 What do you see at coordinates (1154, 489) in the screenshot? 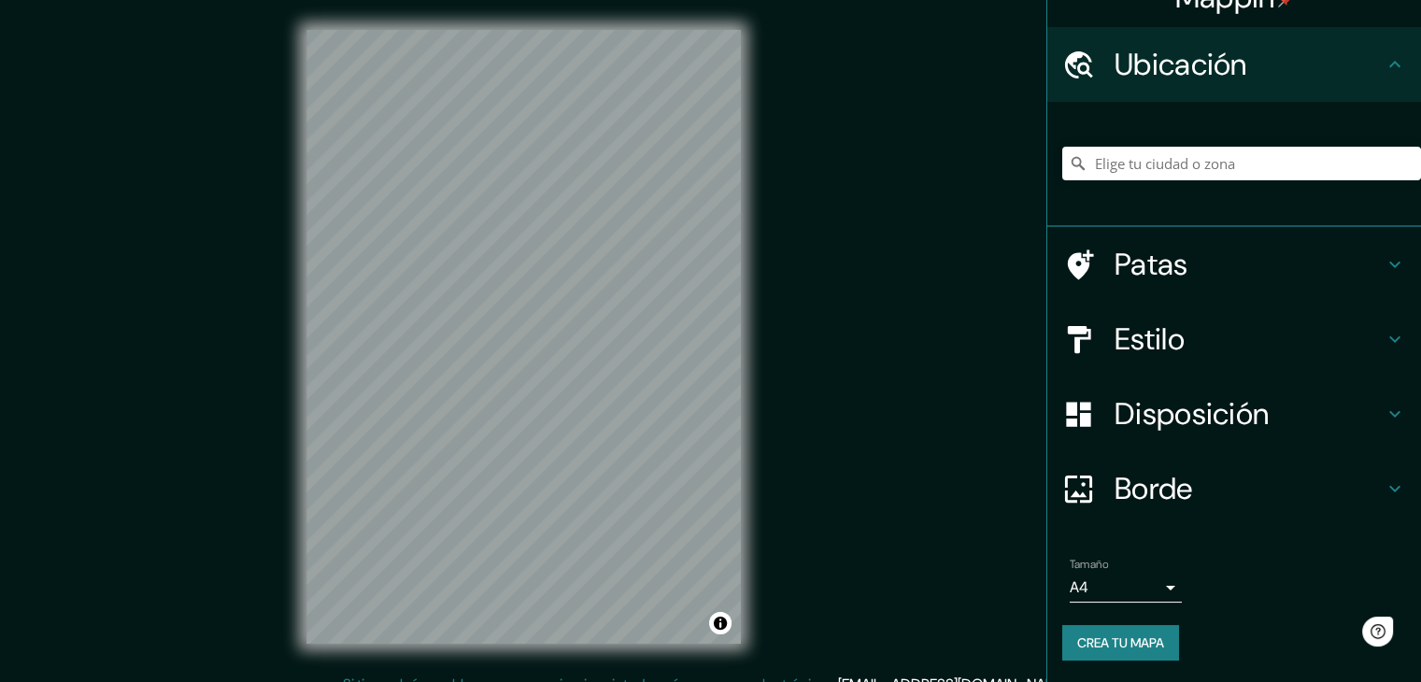
I see `font: Borde` at bounding box center [1154, 489].